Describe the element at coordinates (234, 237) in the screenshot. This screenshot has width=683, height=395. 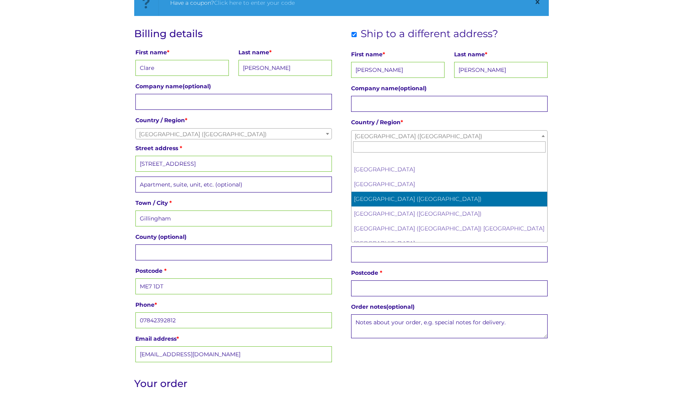
I see `label: County` at that location.